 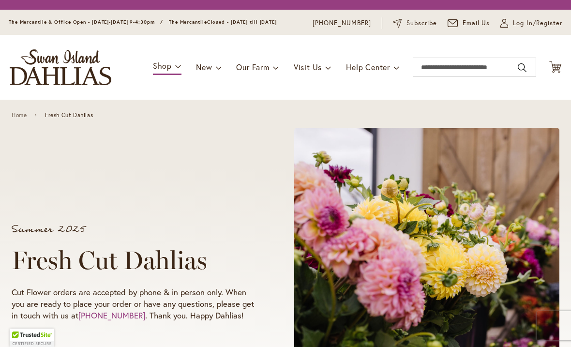 I want to click on a: Email Us, so click(x=469, y=23).